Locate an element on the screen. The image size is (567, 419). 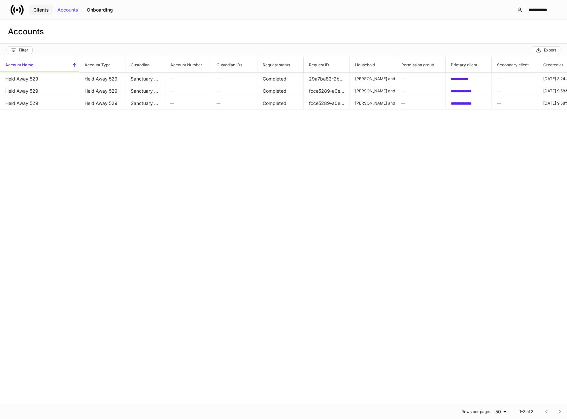
h6: Permission group is located at coordinates (415, 65).